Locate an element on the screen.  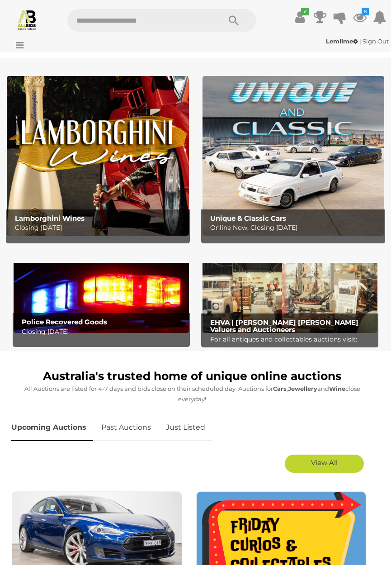
p: All Auctions are listed for 4-7 days and bids close on their scheduled day. Auctions for , and cl... is located at coordinates (192, 394).